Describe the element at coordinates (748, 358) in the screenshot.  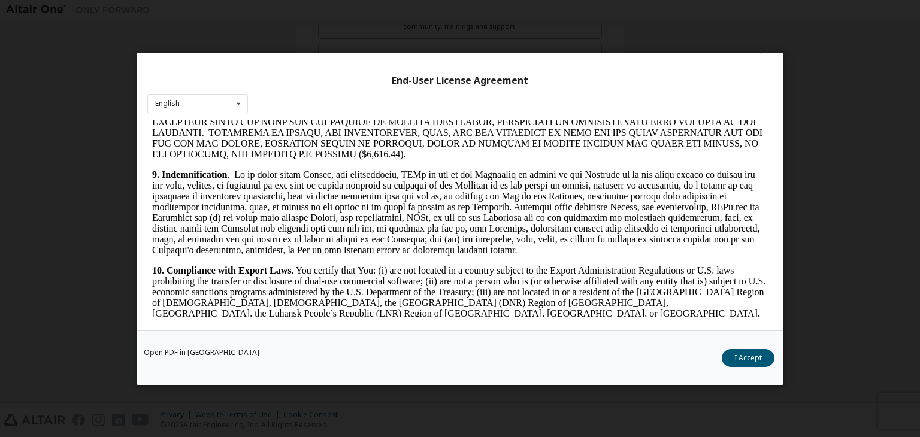
I see `button: I Accept` at that location.